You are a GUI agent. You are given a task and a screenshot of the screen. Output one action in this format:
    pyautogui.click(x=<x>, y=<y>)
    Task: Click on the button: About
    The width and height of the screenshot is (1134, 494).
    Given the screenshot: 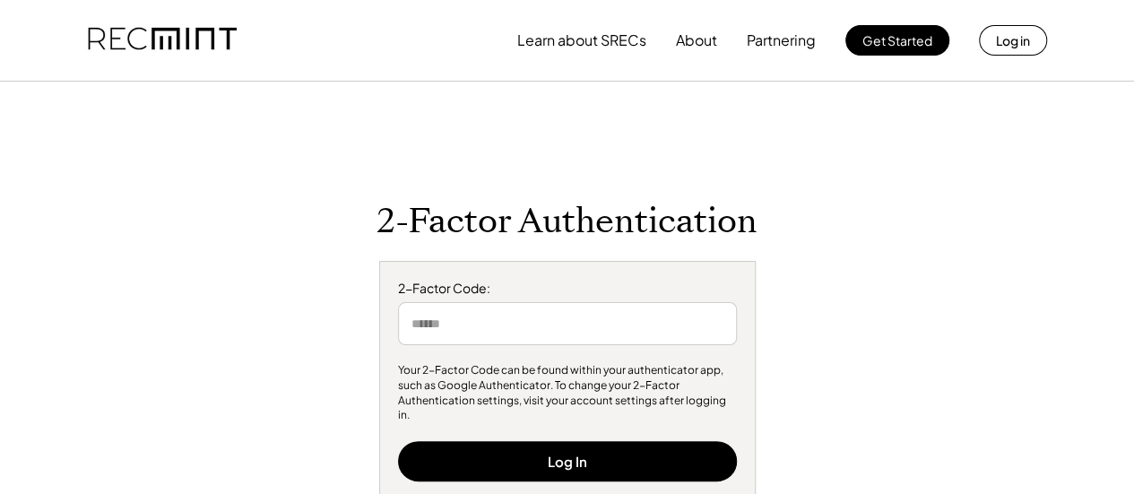 What is the action you would take?
    pyautogui.click(x=697, y=40)
    